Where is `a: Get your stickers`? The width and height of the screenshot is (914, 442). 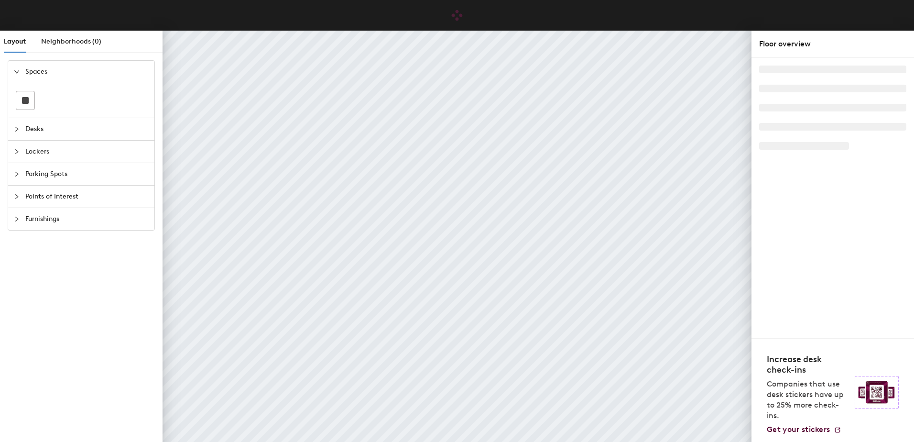 a: Get your stickers is located at coordinates (804, 429).